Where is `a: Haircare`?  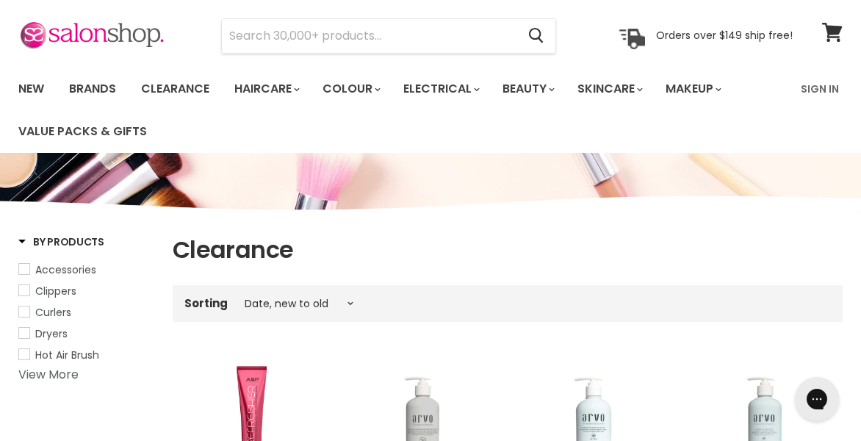
a: Haircare is located at coordinates (266, 89).